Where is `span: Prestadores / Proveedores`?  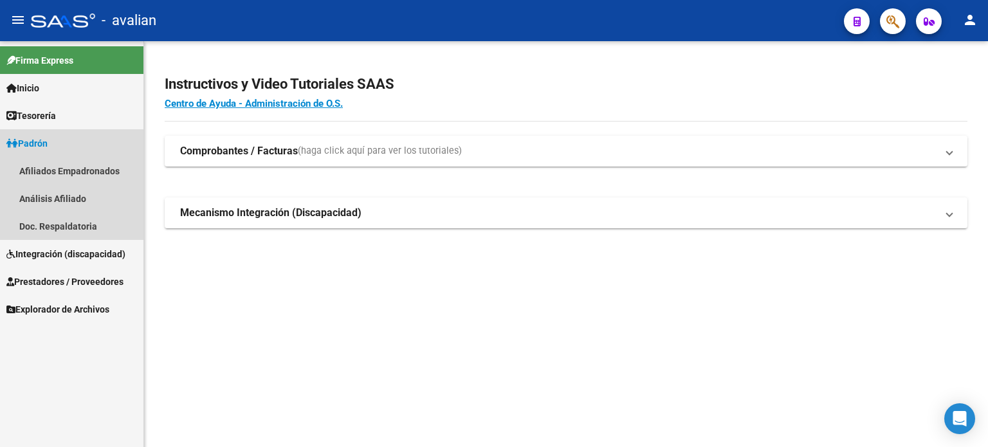
span: Prestadores / Proveedores is located at coordinates (65, 282).